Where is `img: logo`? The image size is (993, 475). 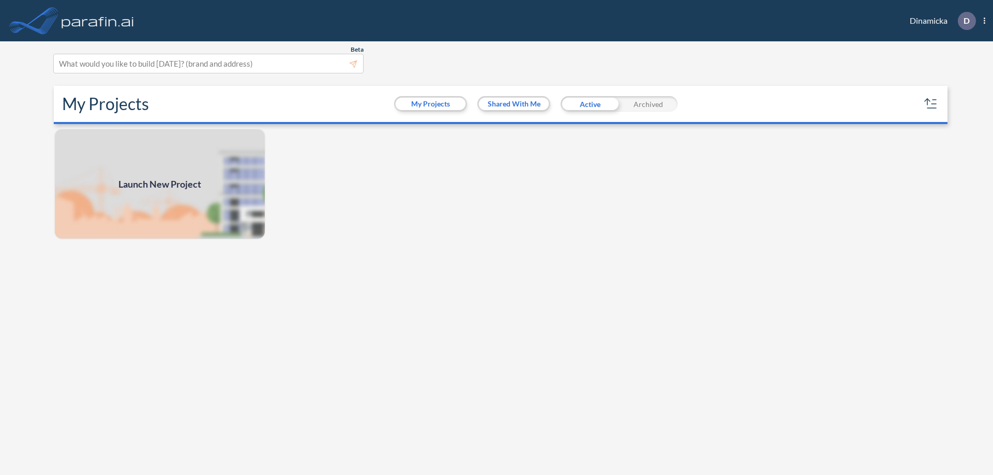 img: logo is located at coordinates (98, 21).